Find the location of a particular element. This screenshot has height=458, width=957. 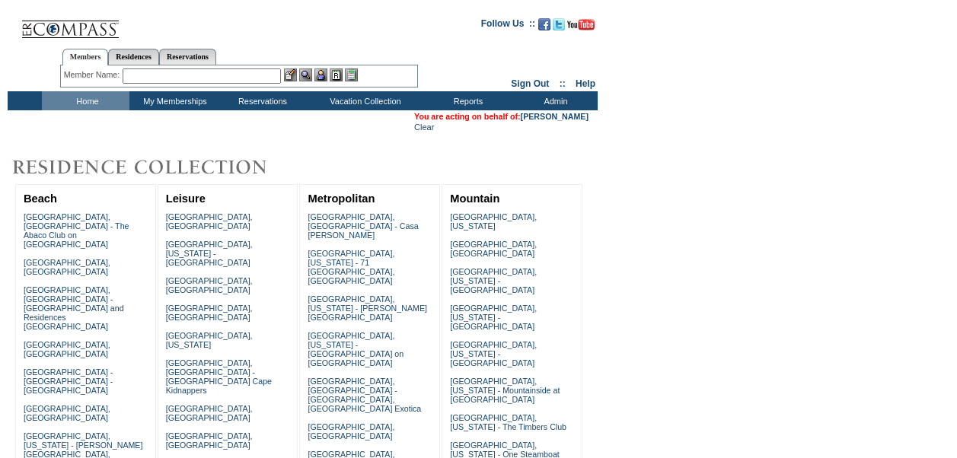

a: Subscribe to our YouTube Channel is located at coordinates (581, 27).